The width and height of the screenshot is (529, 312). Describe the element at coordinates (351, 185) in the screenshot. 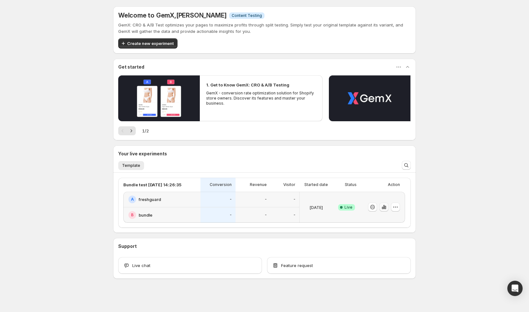

I see `p: Status` at that location.